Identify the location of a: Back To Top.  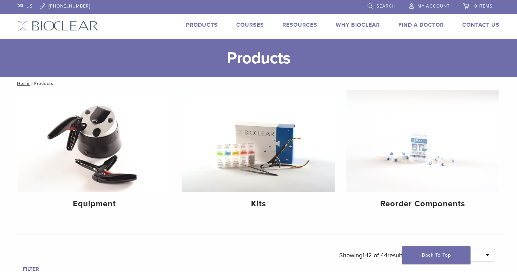
(436, 255).